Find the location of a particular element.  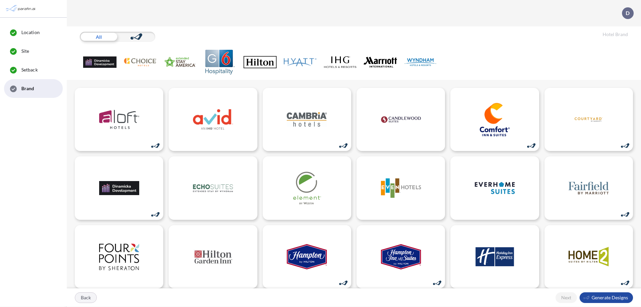

span: Location is located at coordinates (30, 32).